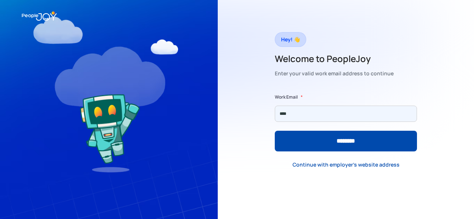 This screenshot has height=219, width=474. I want to click on div: Enter your valid work email address to continue, so click(334, 74).